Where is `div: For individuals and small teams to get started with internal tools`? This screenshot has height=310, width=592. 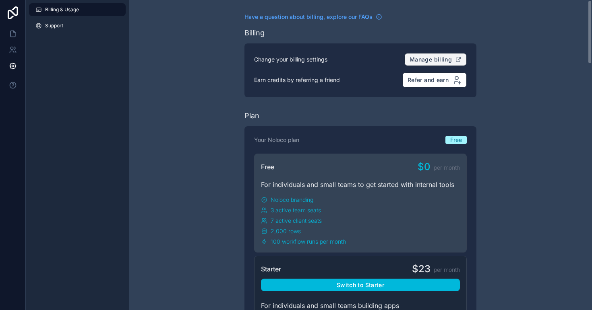 div: For individuals and small teams to get started with internal tools is located at coordinates (360, 185).